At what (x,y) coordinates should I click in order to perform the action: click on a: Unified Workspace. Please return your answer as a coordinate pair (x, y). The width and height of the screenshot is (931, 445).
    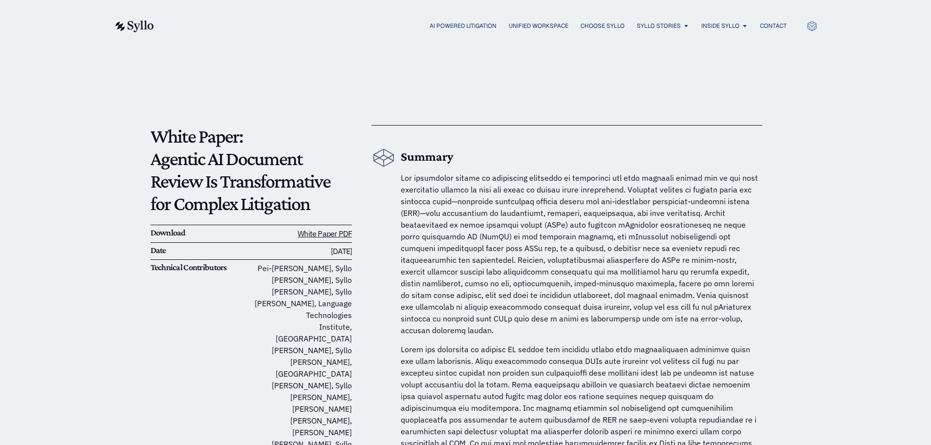
    Looking at the image, I should click on (538, 26).